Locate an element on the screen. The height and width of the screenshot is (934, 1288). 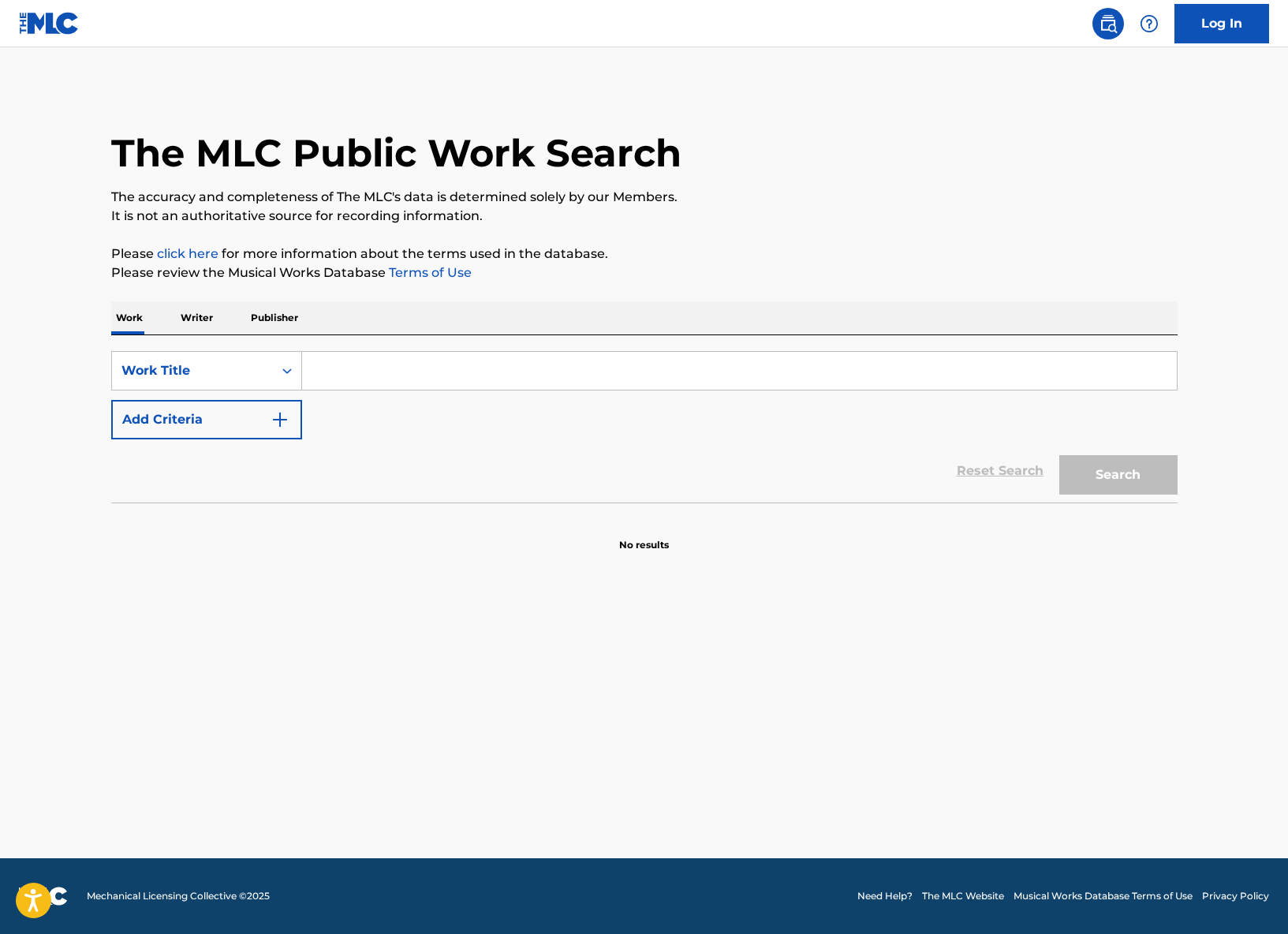
a: click here is located at coordinates (188, 253).